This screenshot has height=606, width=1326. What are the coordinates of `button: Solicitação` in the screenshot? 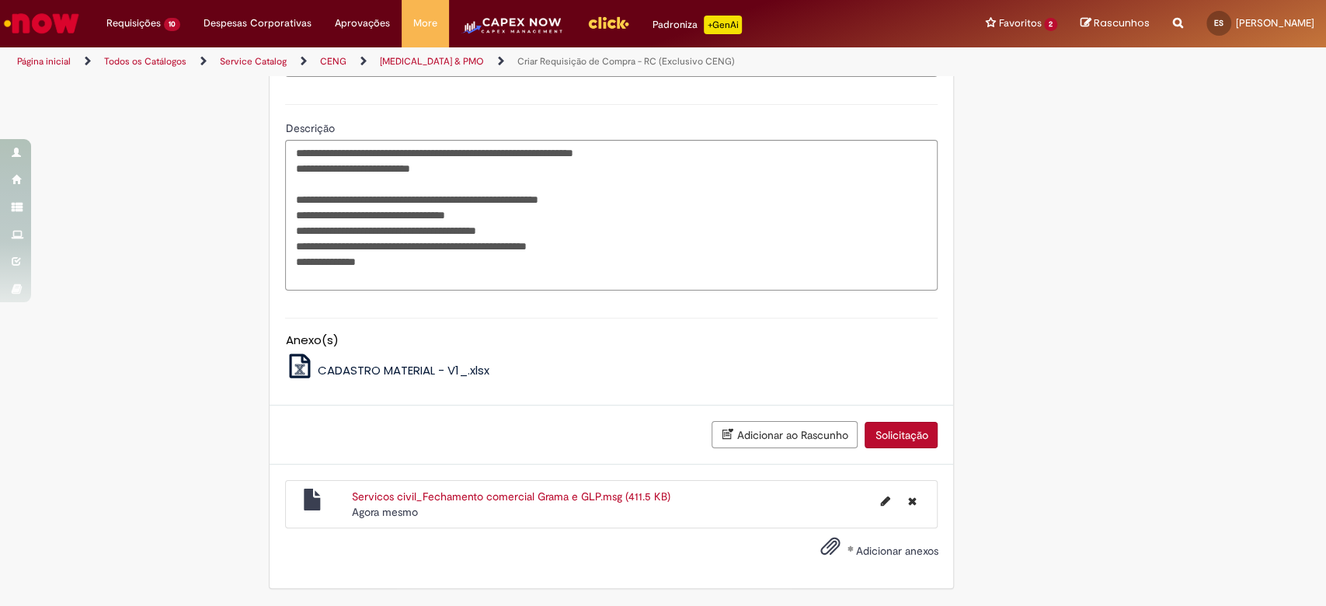 It's located at (901, 435).